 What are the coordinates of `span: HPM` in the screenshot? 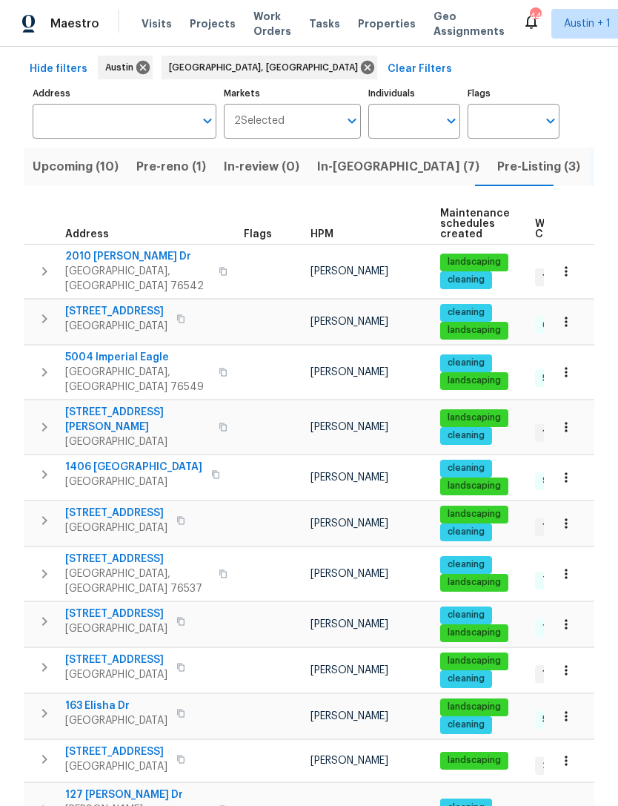 It's located at (322, 234).